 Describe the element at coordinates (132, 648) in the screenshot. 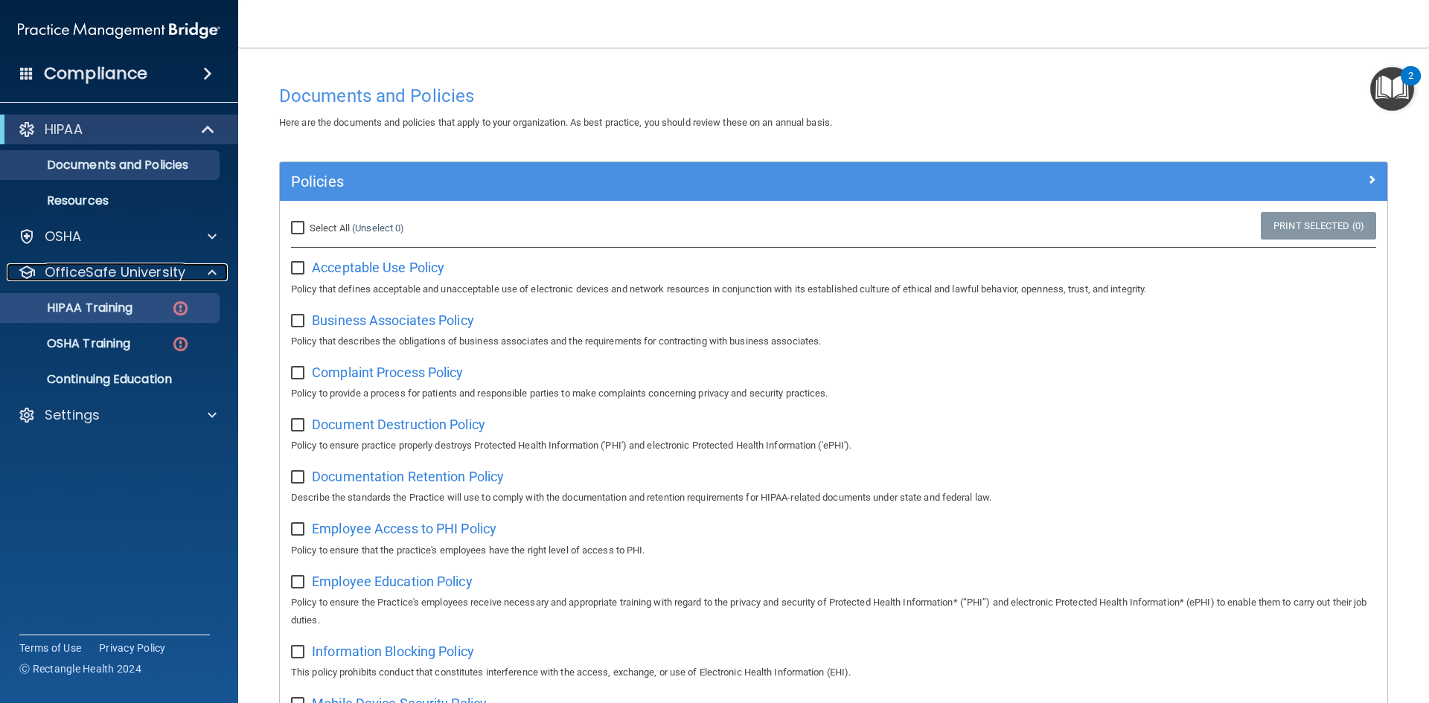

I see `a: Privacy Policy` at that location.